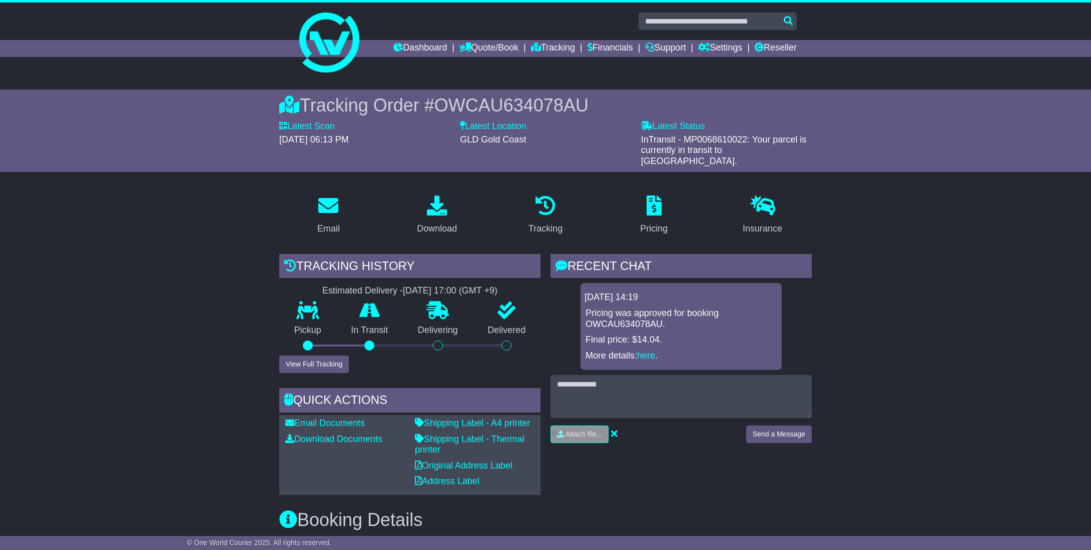 The image size is (1091, 550). What do you see at coordinates (653, 216) in the screenshot?
I see `a: Pricing` at bounding box center [653, 216].